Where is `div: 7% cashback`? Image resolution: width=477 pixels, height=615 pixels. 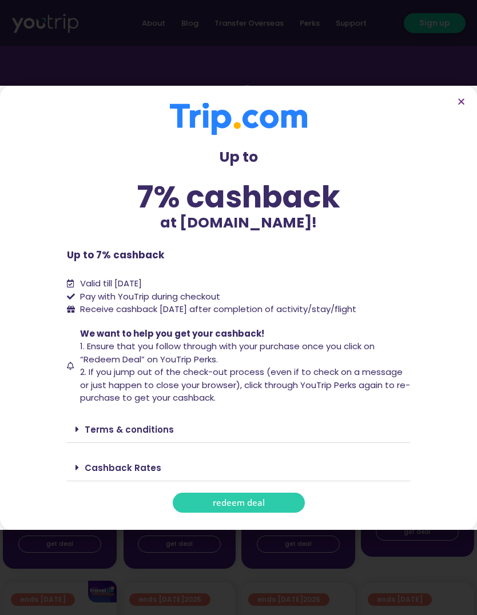
div: 7% cashback is located at coordinates (238, 197).